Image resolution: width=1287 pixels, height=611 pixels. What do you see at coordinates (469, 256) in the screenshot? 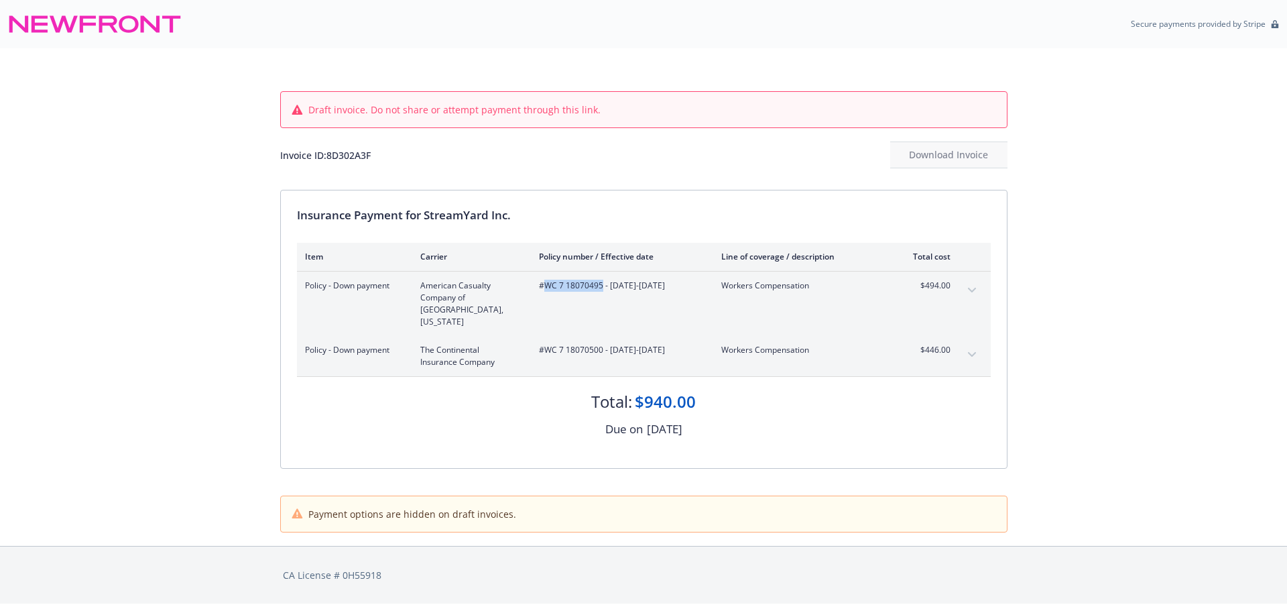
I see `div: Carrier` at bounding box center [469, 256].